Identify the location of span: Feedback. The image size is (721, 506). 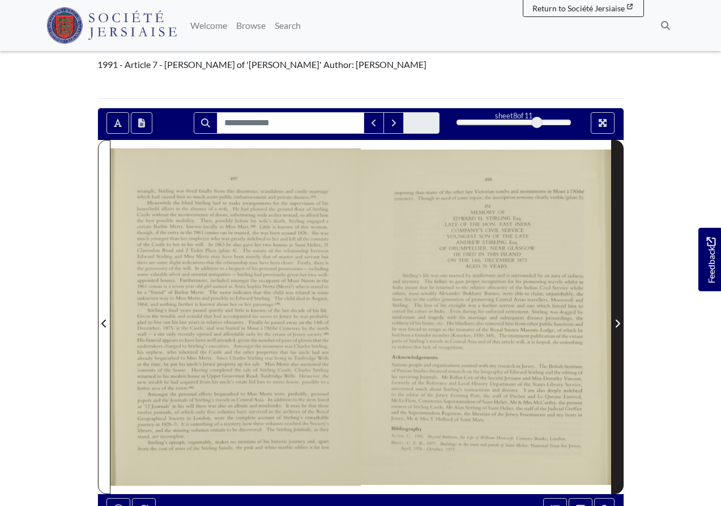
(711, 259).